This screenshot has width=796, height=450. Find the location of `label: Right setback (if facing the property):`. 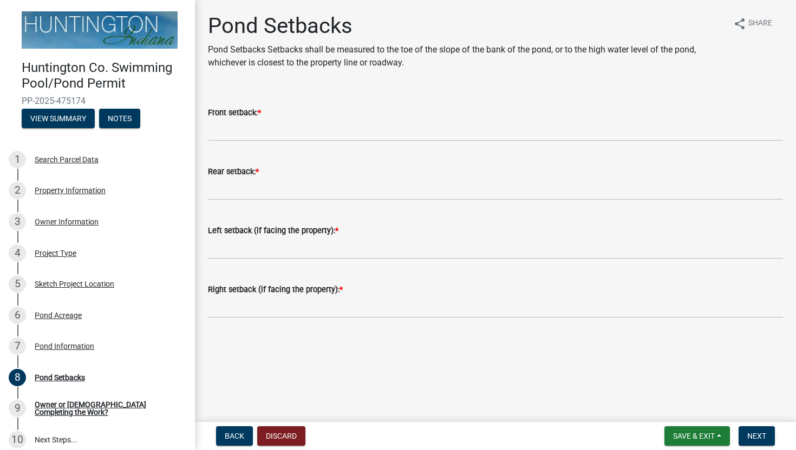

label: Right setback (if facing the property): is located at coordinates (275, 290).